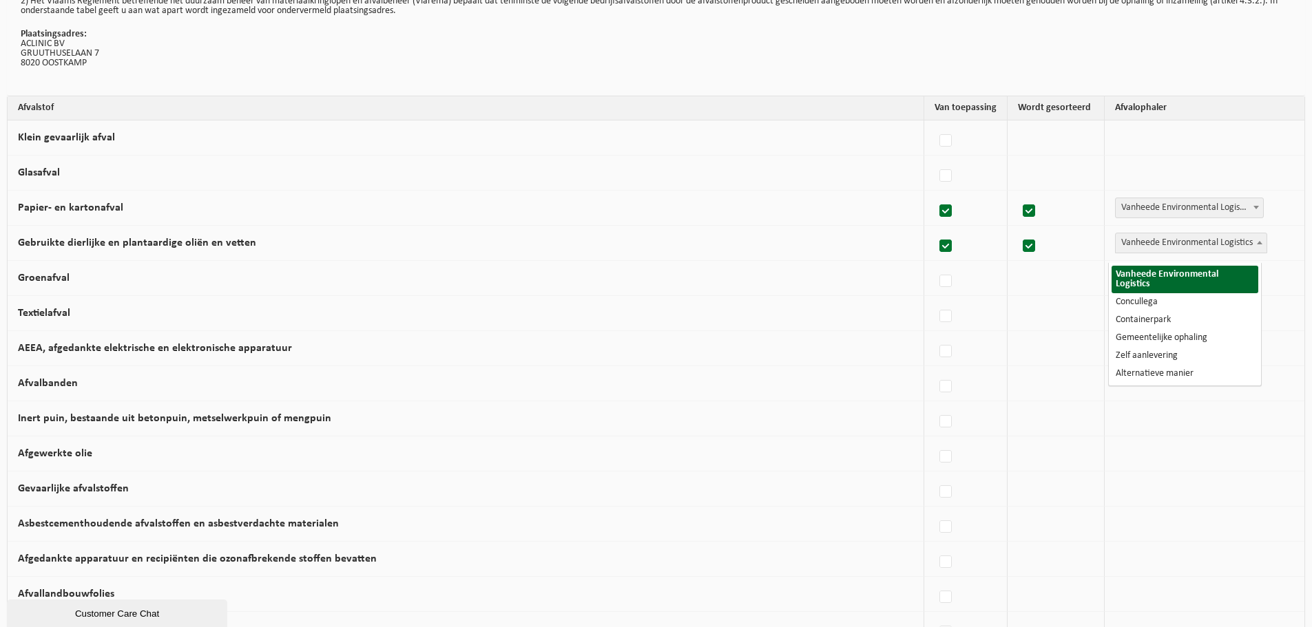 This screenshot has width=1312, height=627. What do you see at coordinates (1184, 280) in the screenshot?
I see `li: Vanheede Environmental Logistics` at bounding box center [1184, 280].